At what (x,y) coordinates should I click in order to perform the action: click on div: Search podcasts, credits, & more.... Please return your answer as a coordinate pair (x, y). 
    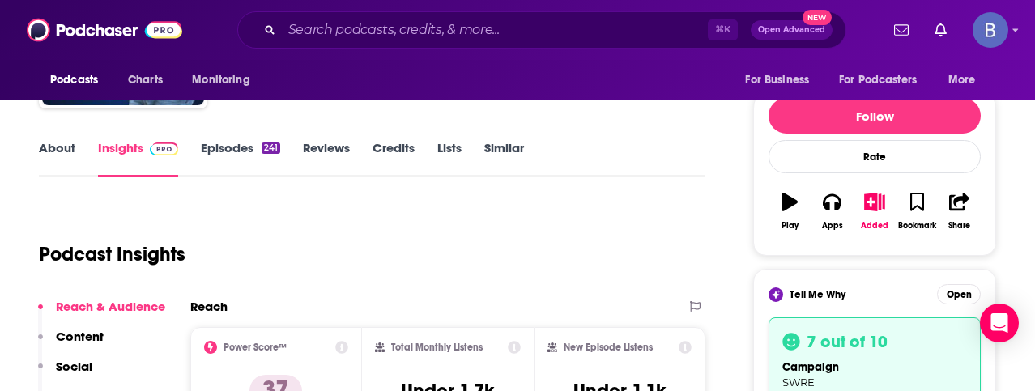
    Looking at the image, I should click on (542, 30).